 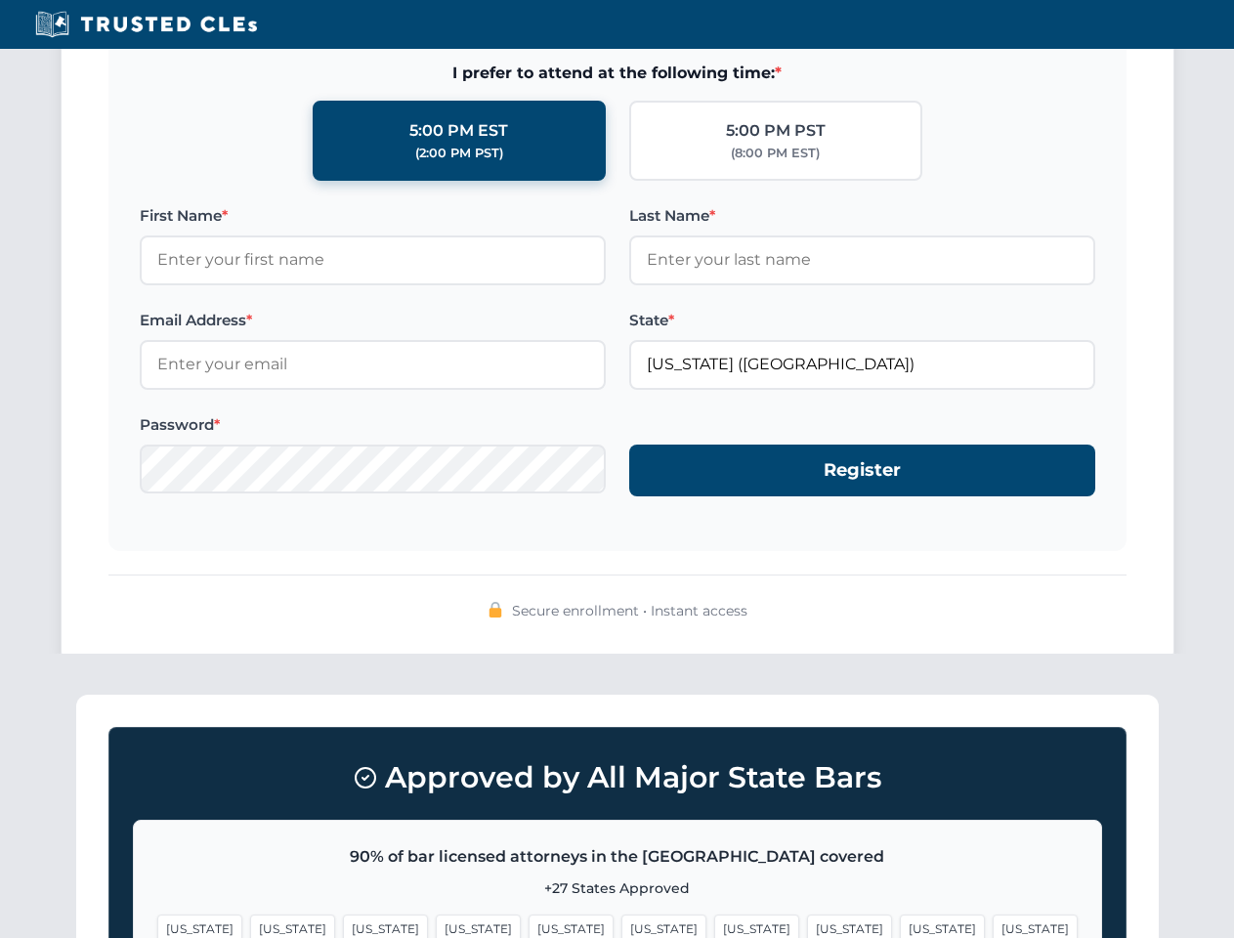 I want to click on p: +27 States Approved, so click(x=617, y=888).